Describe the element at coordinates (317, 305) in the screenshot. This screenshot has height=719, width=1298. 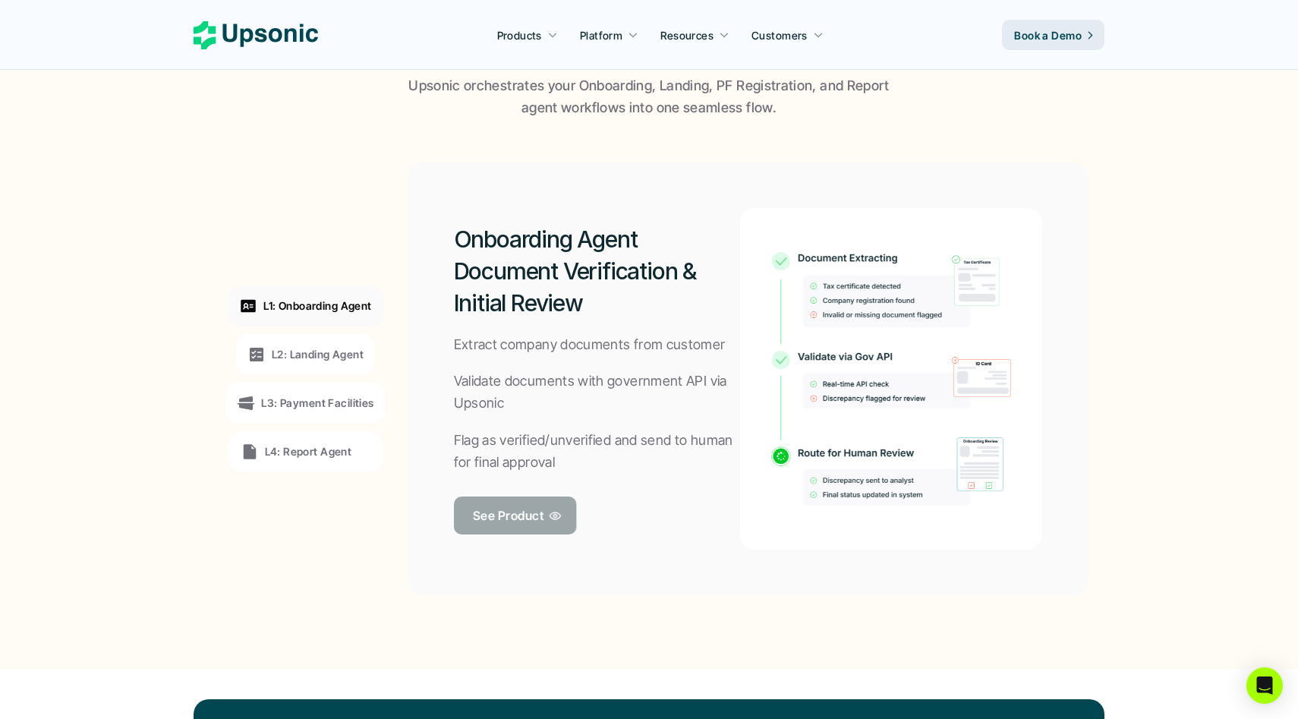
I see `p: L1: Onboarding Agent` at that location.